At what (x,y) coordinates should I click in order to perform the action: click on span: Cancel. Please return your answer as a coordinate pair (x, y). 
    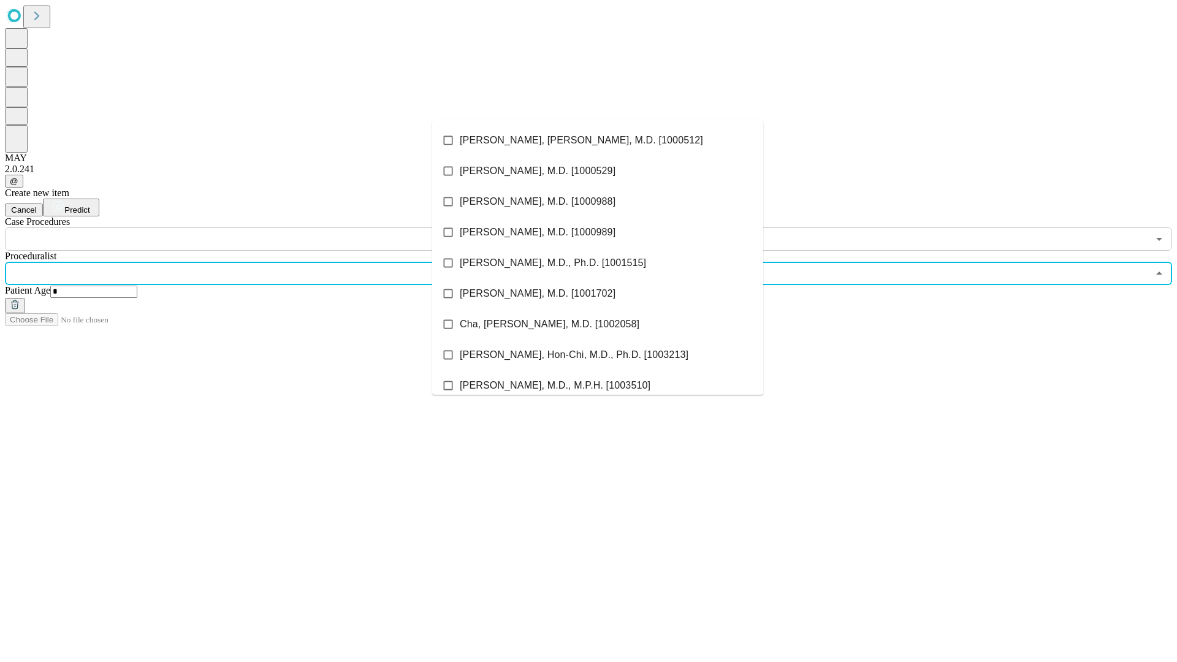
    Looking at the image, I should click on (24, 210).